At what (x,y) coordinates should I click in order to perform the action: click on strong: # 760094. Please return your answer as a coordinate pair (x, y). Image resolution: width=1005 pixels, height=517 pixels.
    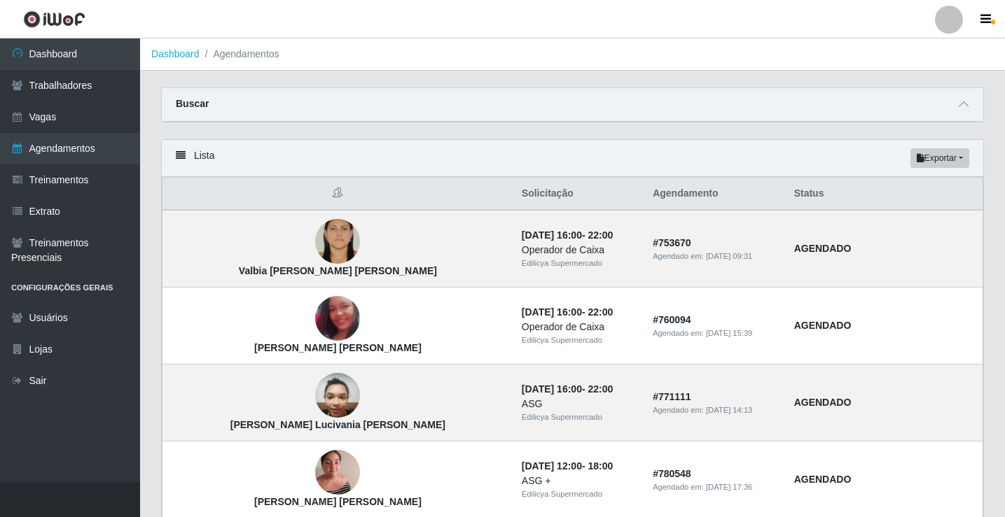
    Looking at the image, I should click on (671, 320).